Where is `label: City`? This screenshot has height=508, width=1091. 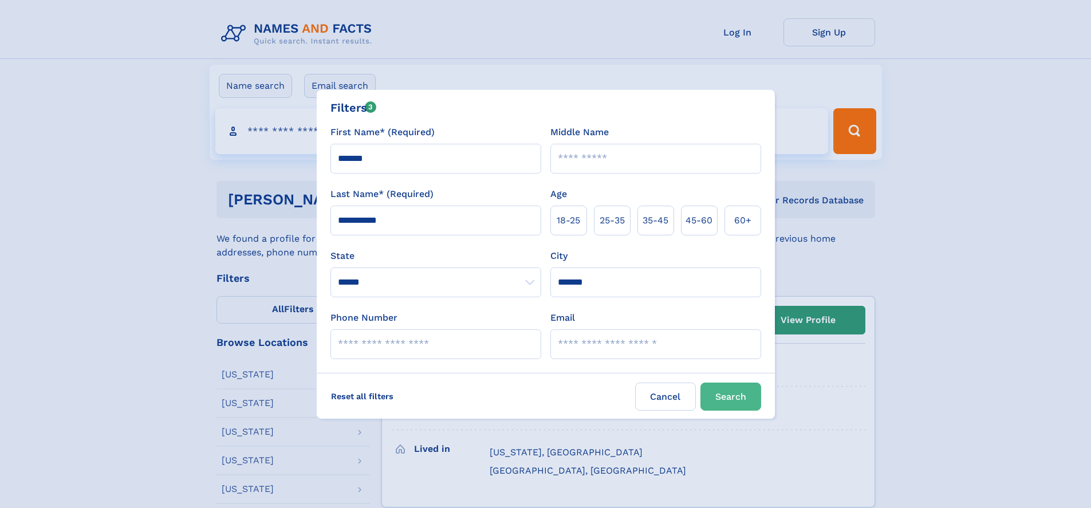 label: City is located at coordinates (559, 256).